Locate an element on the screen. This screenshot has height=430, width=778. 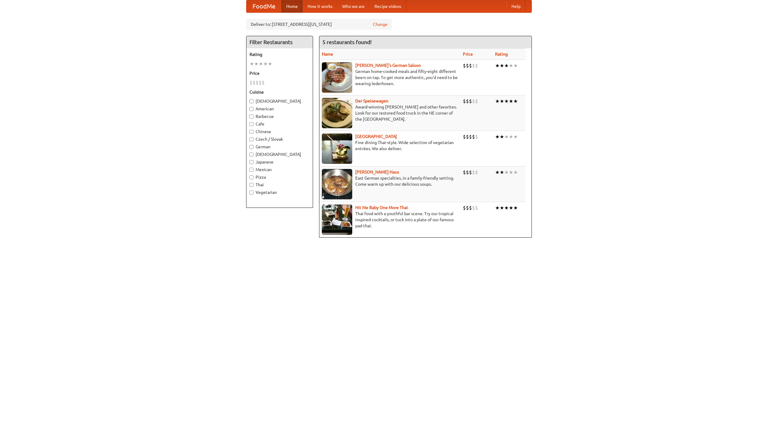
label: American is located at coordinates (280, 109).